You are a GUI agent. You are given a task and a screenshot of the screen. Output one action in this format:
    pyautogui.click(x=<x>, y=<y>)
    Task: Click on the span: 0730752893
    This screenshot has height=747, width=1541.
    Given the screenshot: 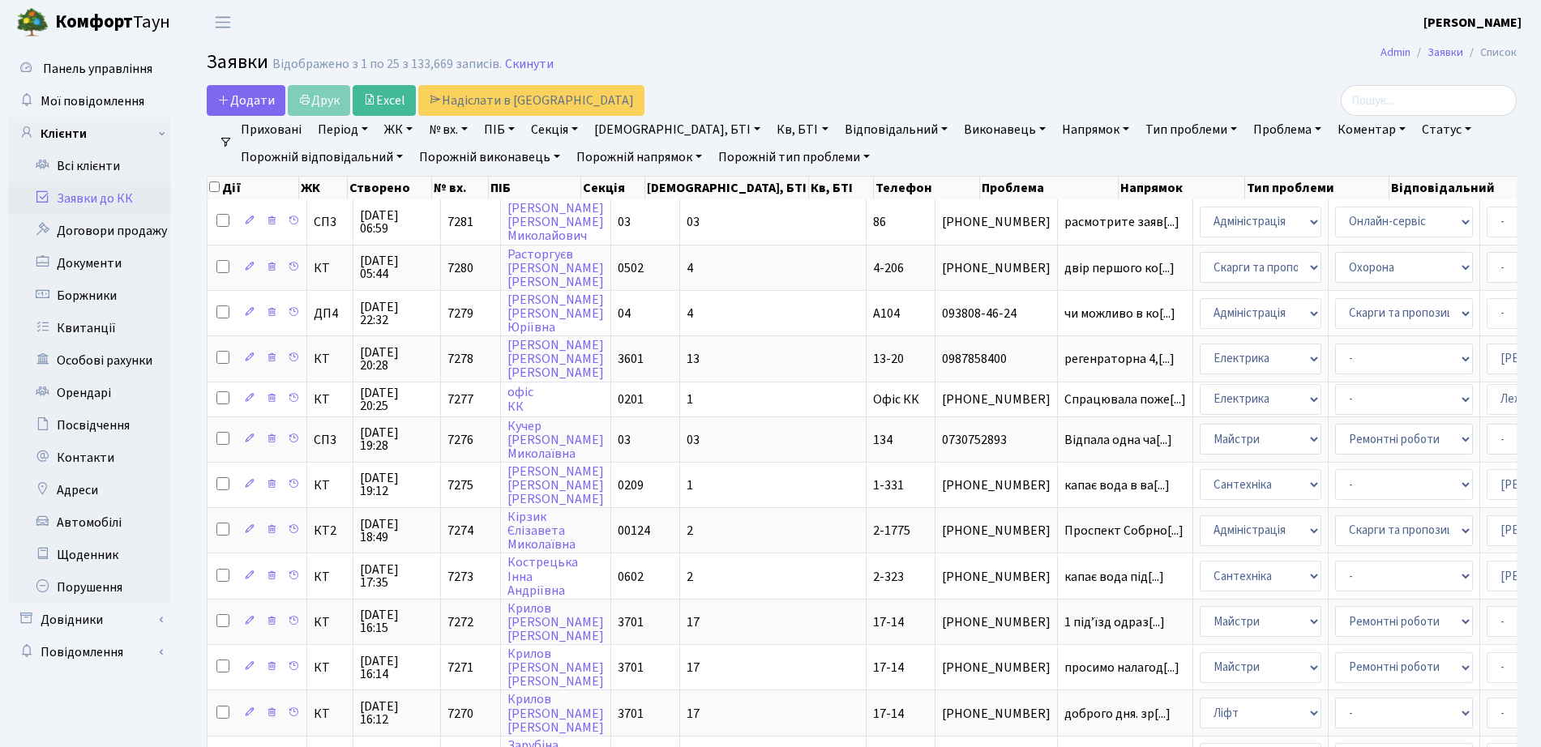 What is the action you would take?
    pyautogui.click(x=996, y=440)
    